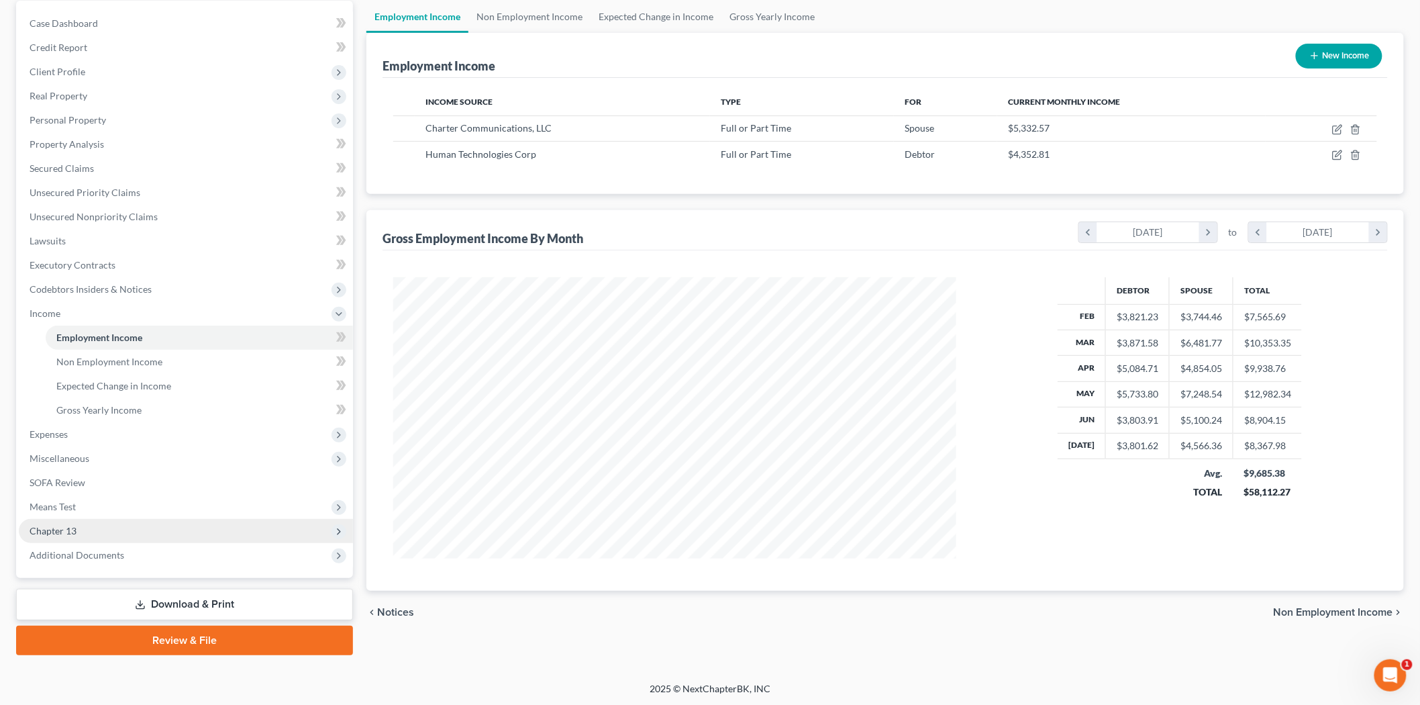 The height and width of the screenshot is (705, 1420). Describe the element at coordinates (113, 385) in the screenshot. I see `span: Expected Change in Income` at that location.